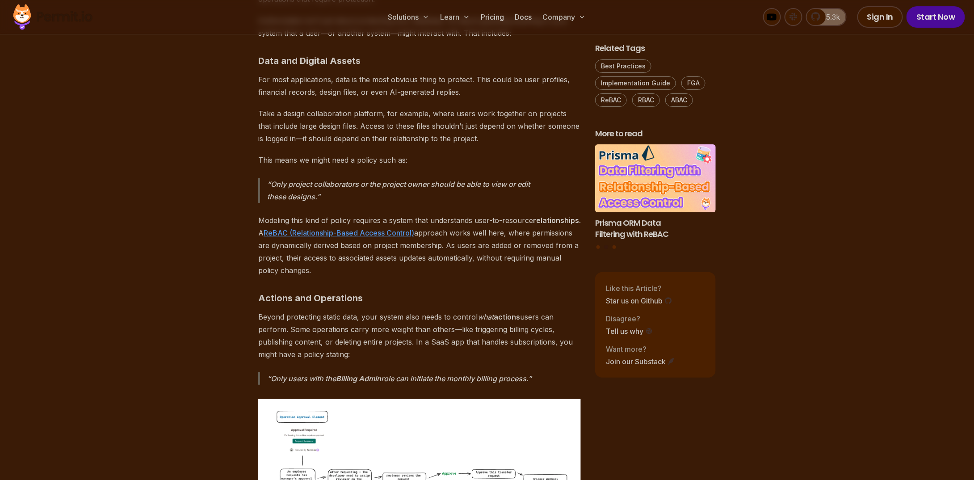 This screenshot has height=480, width=974. Describe the element at coordinates (630, 331) in the screenshot. I see `a: Tell us why` at that location.